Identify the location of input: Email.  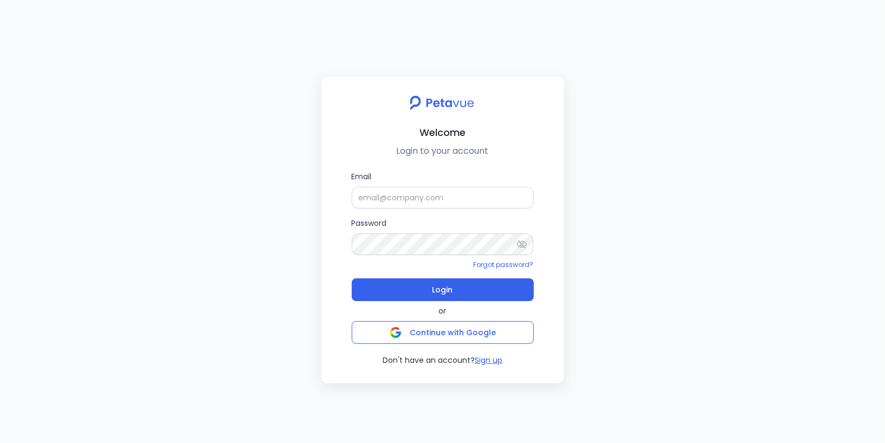
(443, 198).